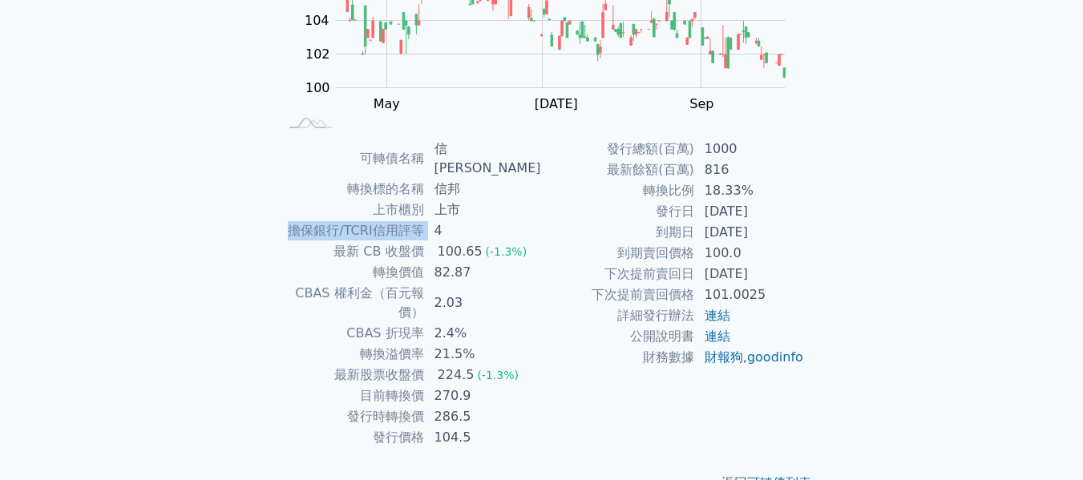 The width and height of the screenshot is (1083, 480). What do you see at coordinates (749, 295) in the screenshot?
I see `td: 101.0025` at bounding box center [749, 295].